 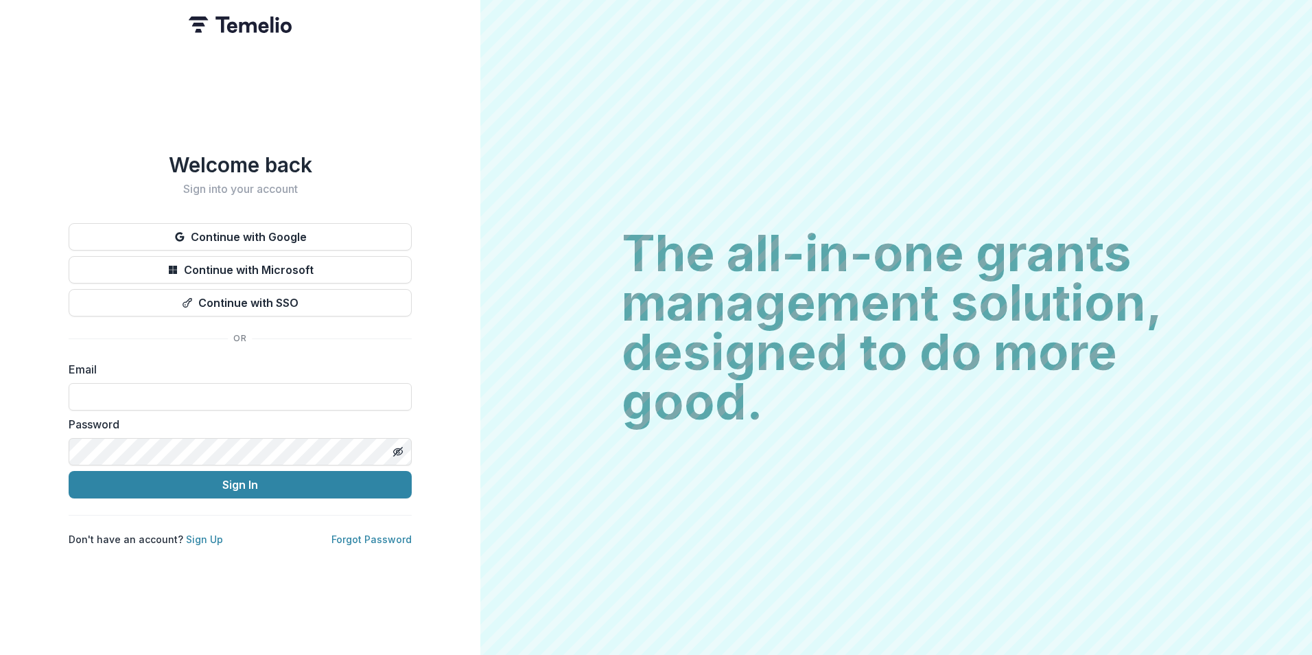 I want to click on button: Continue with Microsoft, so click(x=240, y=270).